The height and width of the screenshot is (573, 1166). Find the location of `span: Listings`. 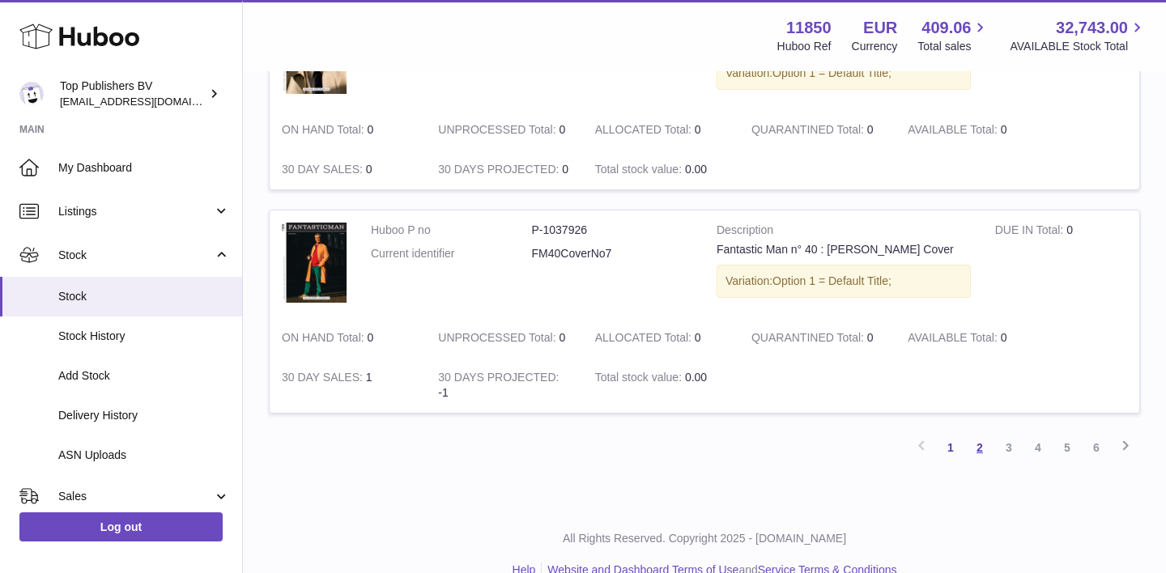

span: Listings is located at coordinates (135, 211).